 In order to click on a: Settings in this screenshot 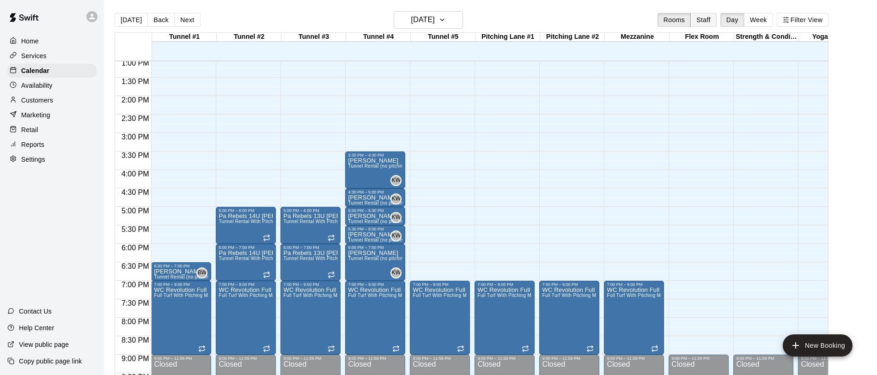, I will do `click(52, 159)`.